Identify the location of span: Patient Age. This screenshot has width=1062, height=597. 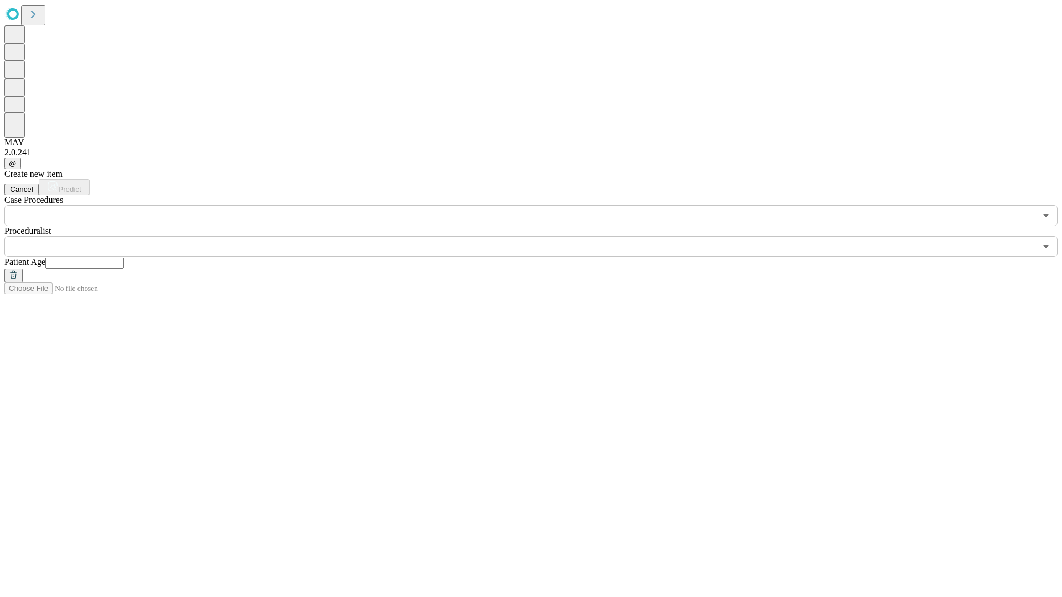
(25, 262).